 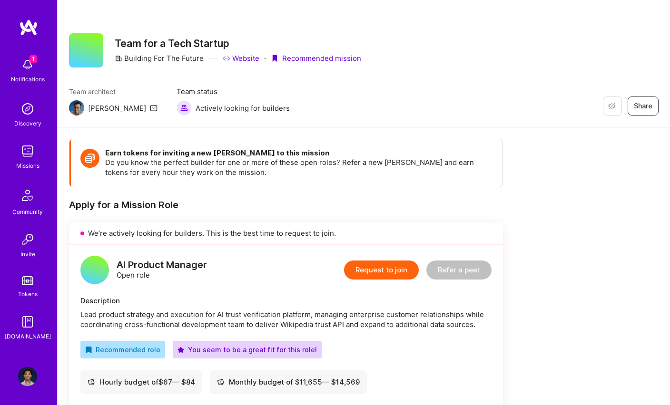 I want to click on i: icon PurpleStar, so click(x=181, y=350).